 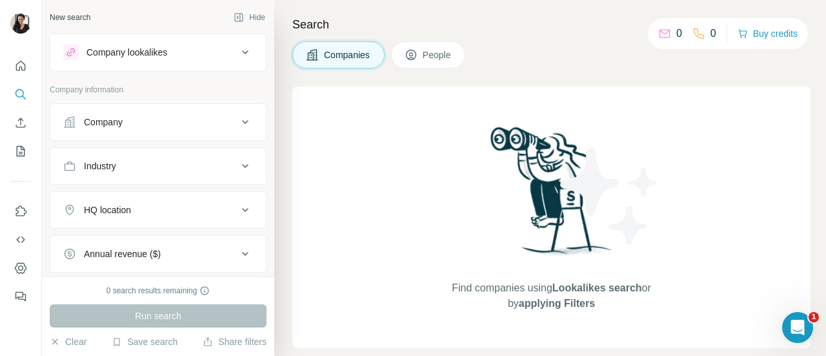 What do you see at coordinates (68, 341) in the screenshot?
I see `button: Clear` at bounding box center [68, 341].